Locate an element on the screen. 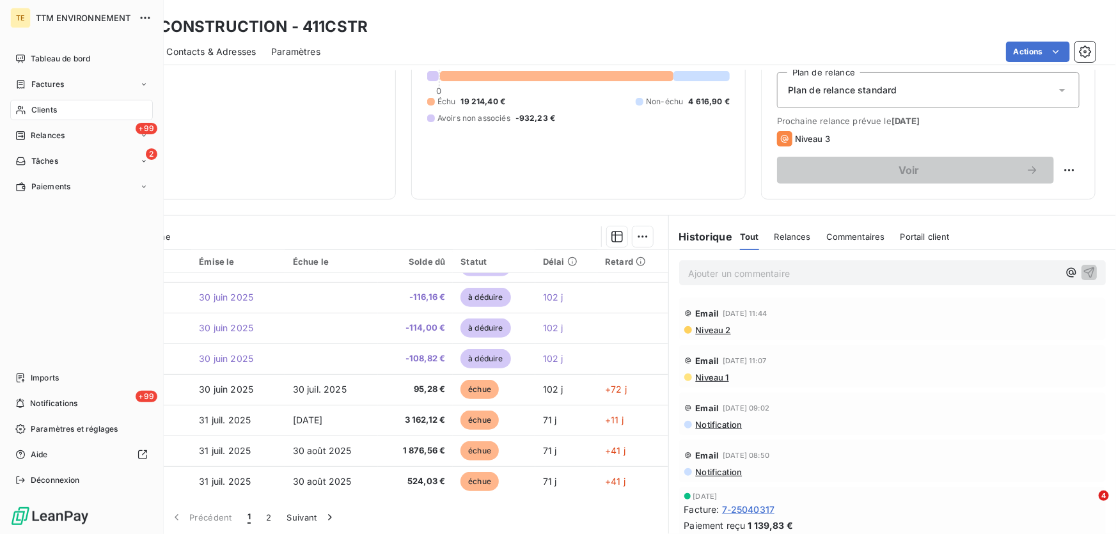 The height and width of the screenshot is (534, 1116). span: 2 is located at coordinates (152, 154).